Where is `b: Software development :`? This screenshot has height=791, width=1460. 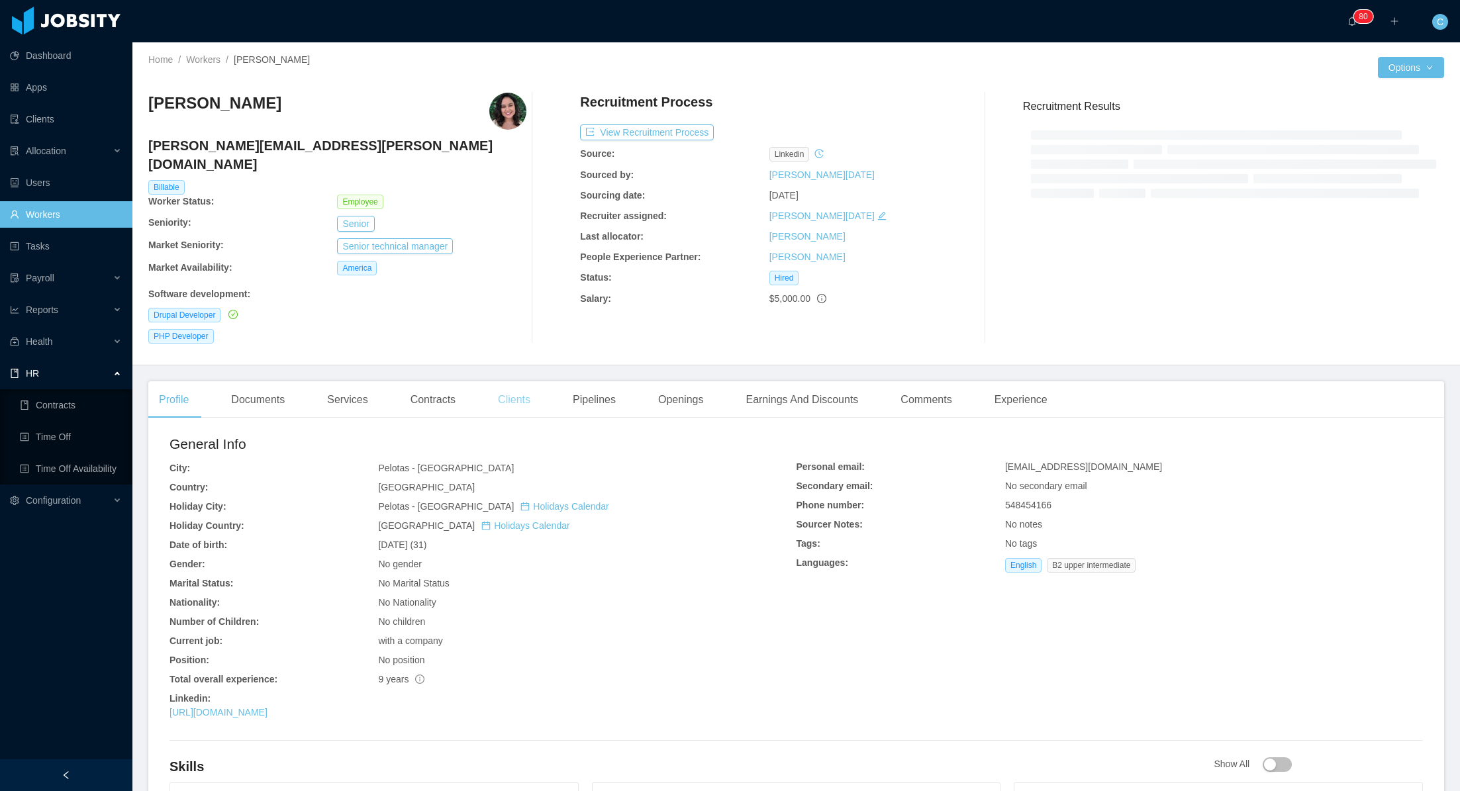
b: Software development : is located at coordinates (199, 294).